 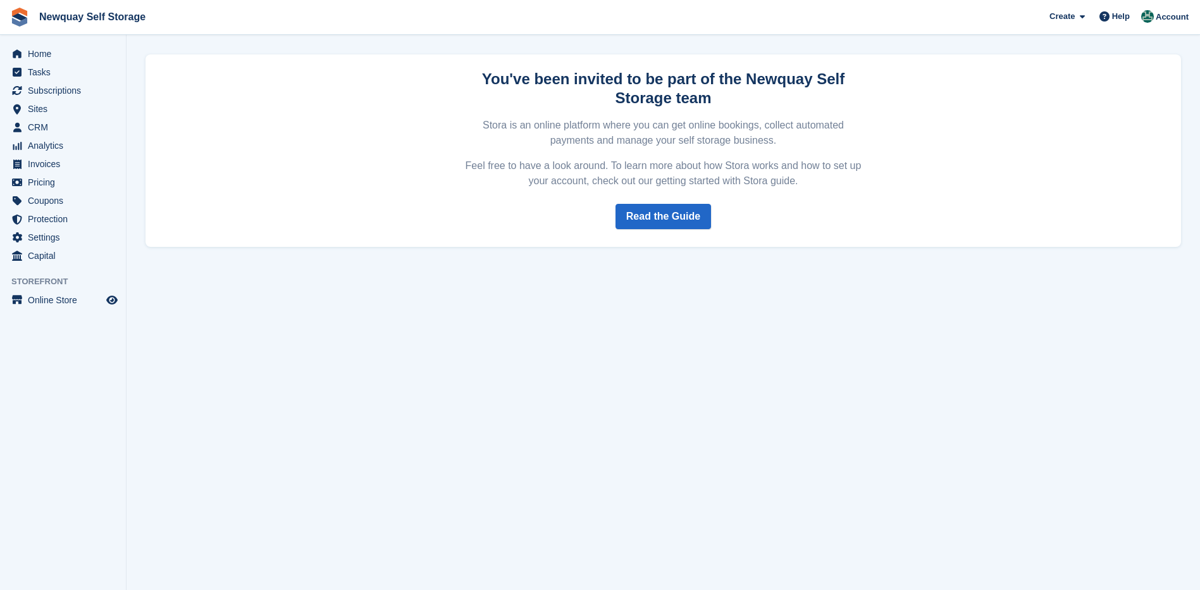 What do you see at coordinates (663, 88) in the screenshot?
I see `strong: You've been invited to be part of the Newquay Self Storage team` at bounding box center [663, 88].